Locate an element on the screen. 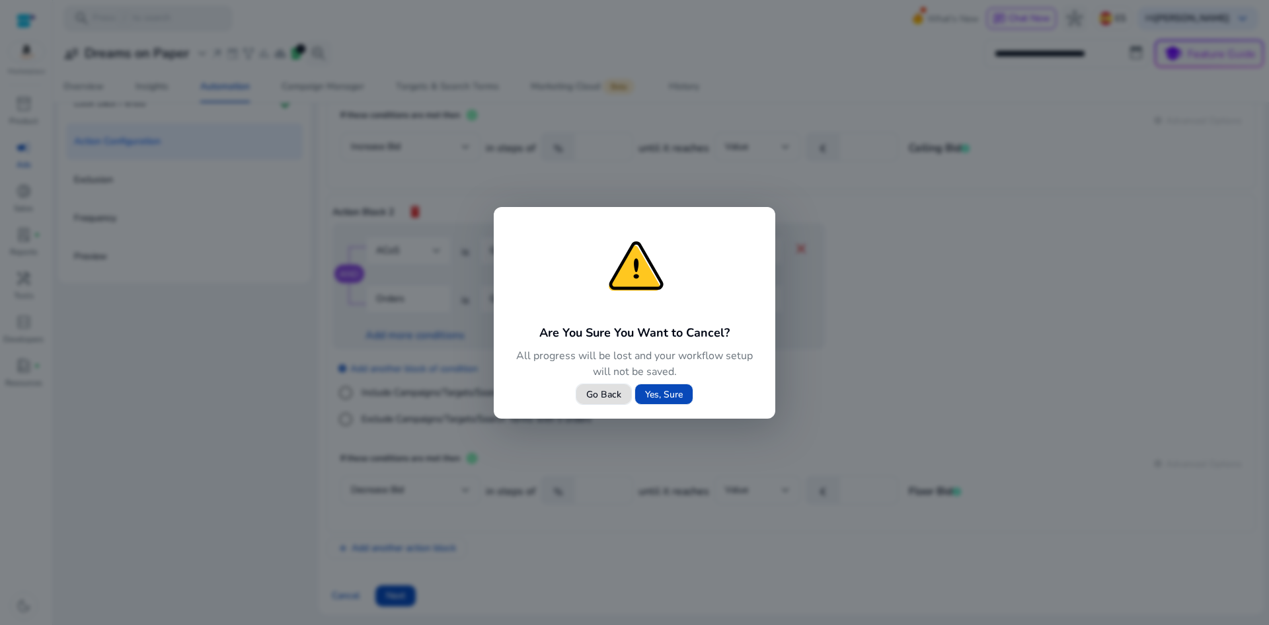 The width and height of the screenshot is (1269, 625). button: Yes, Sure is located at coordinates (664, 394).